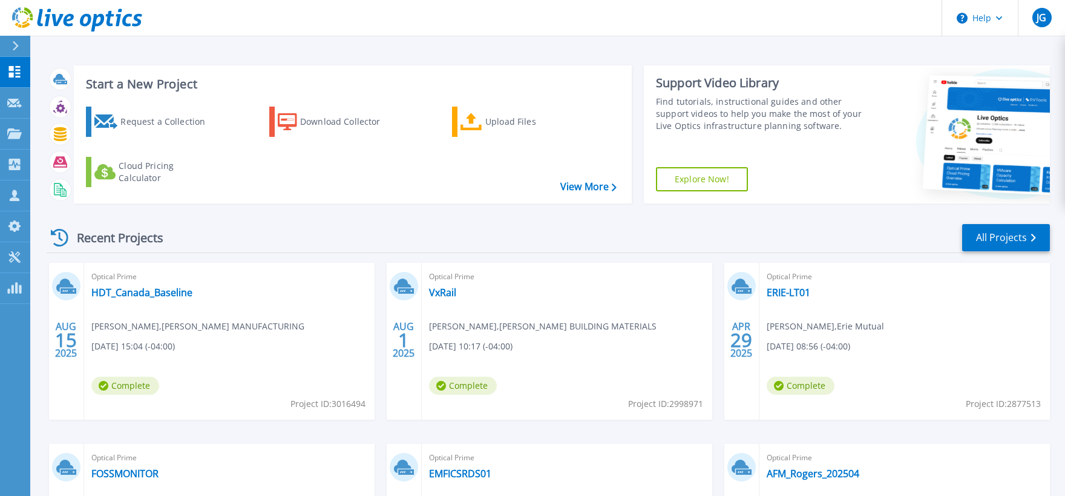 The width and height of the screenshot is (1065, 496). Describe the element at coordinates (351, 84) in the screenshot. I see `h3: Start a New Project` at that location.